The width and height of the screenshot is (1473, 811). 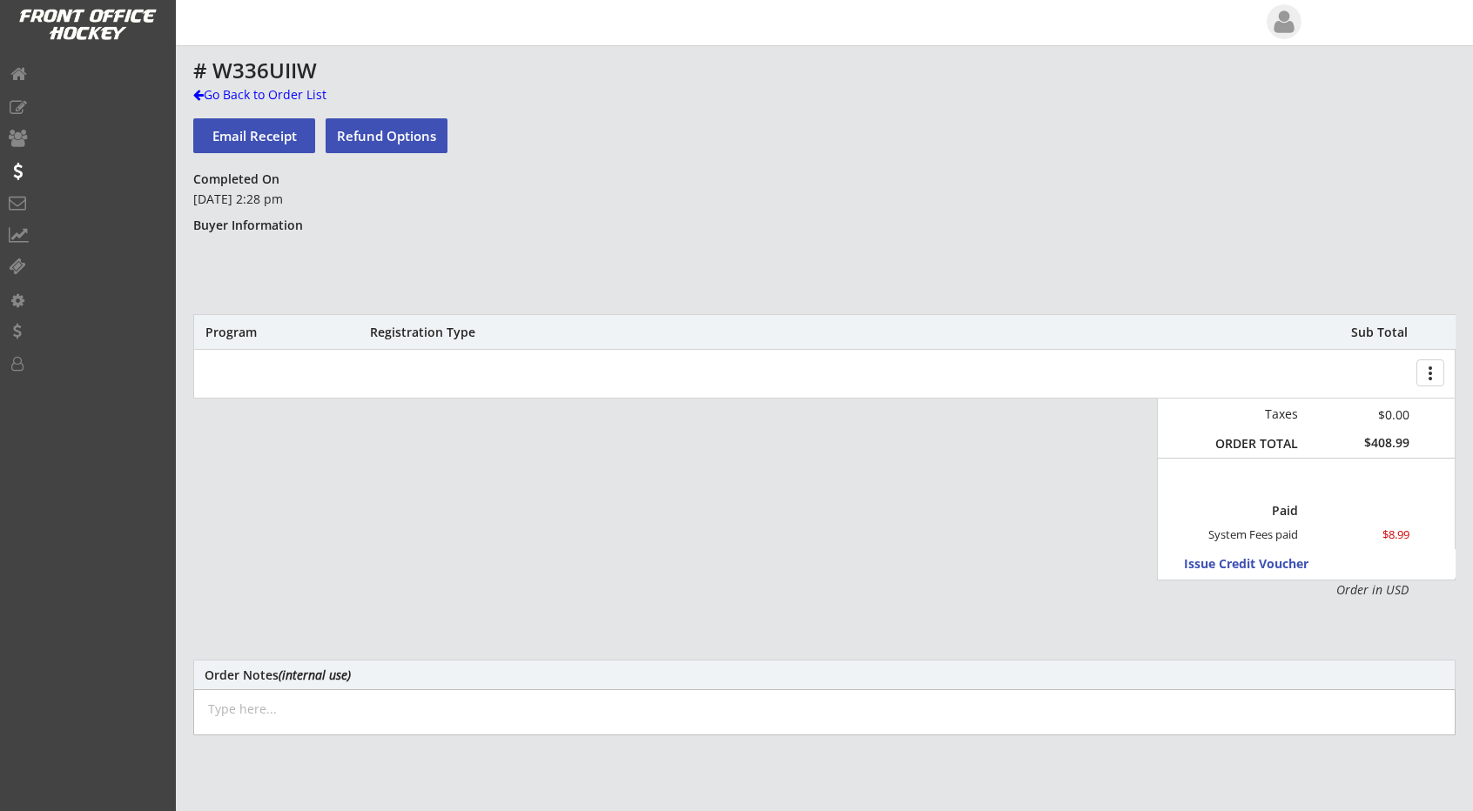 I want to click on button: more_vert, so click(x=1430, y=373).